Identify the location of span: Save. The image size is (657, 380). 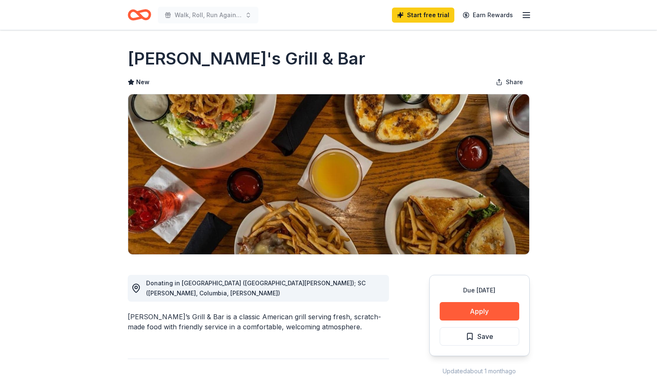
(485, 336).